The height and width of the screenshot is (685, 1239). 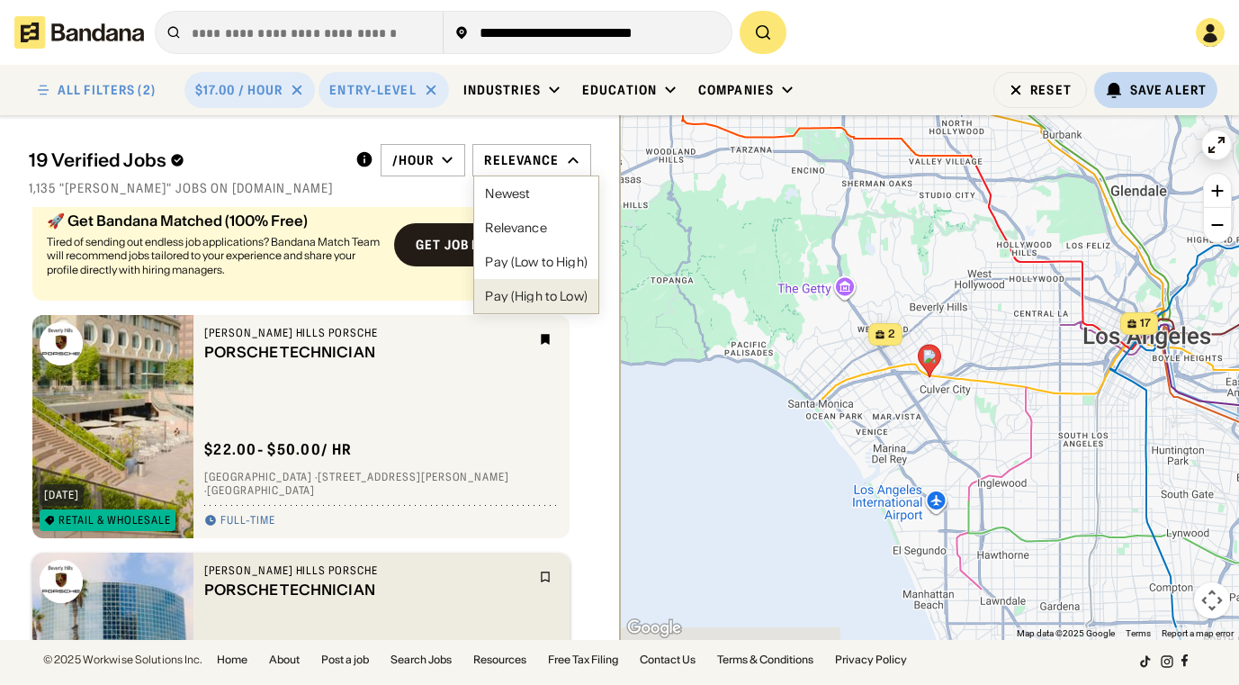 I want to click on div: ALL FILTERS (2), so click(x=106, y=90).